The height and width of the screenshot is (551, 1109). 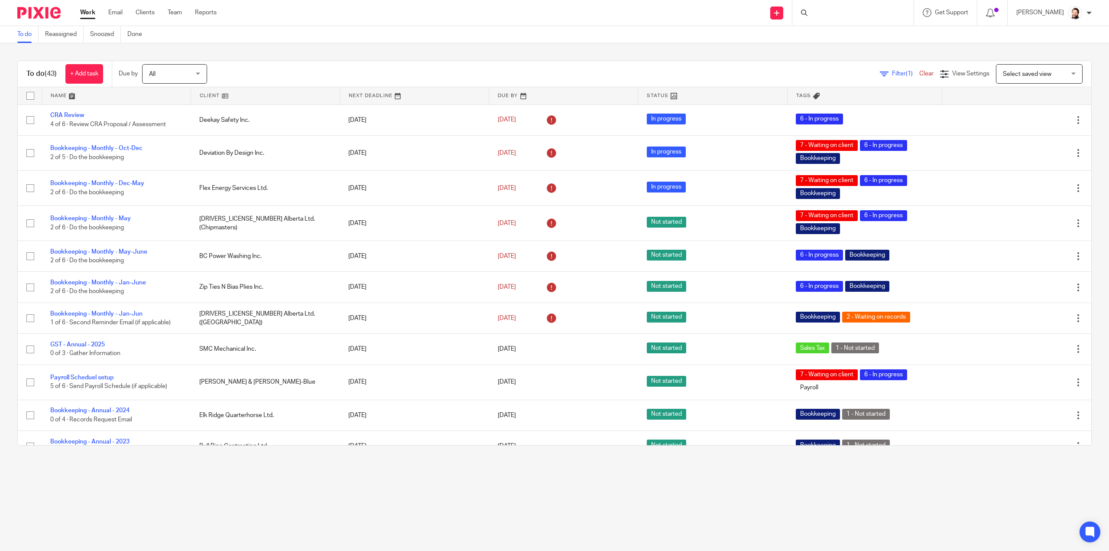 I want to click on a: GST - Annual - 2025, so click(x=78, y=344).